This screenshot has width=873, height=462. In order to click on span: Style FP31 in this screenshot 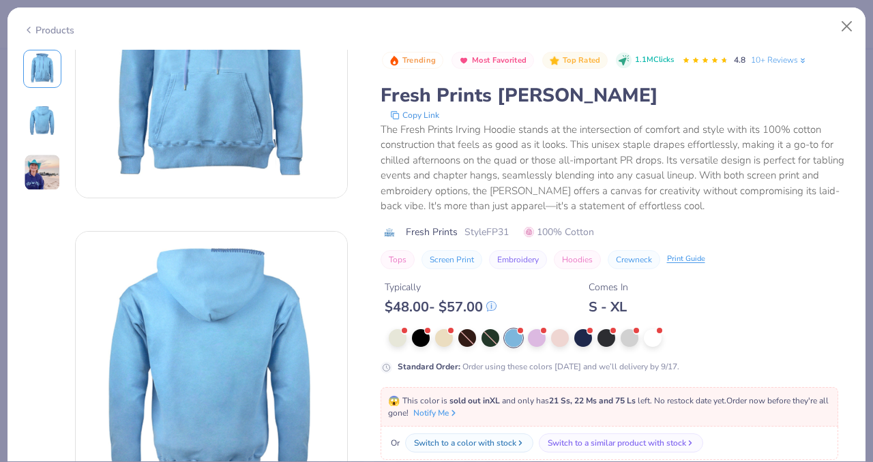, I will do `click(486, 232)`.